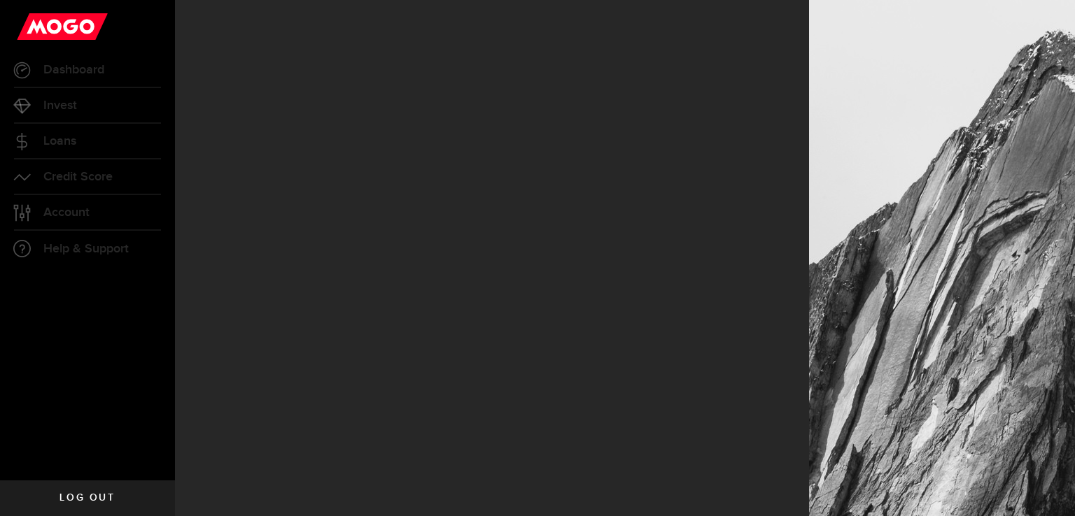 The width and height of the screenshot is (1075, 516). Describe the element at coordinates (60, 106) in the screenshot. I see `span: Invest` at that location.